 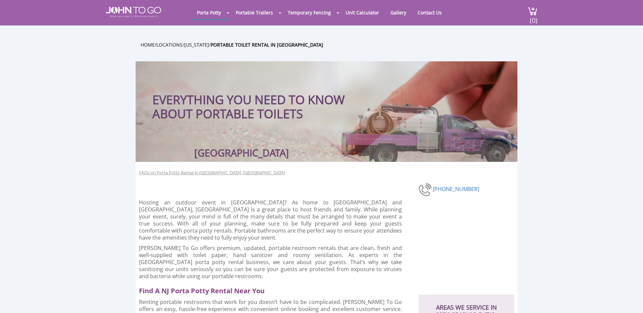 I want to click on a: Gallery, so click(x=398, y=12).